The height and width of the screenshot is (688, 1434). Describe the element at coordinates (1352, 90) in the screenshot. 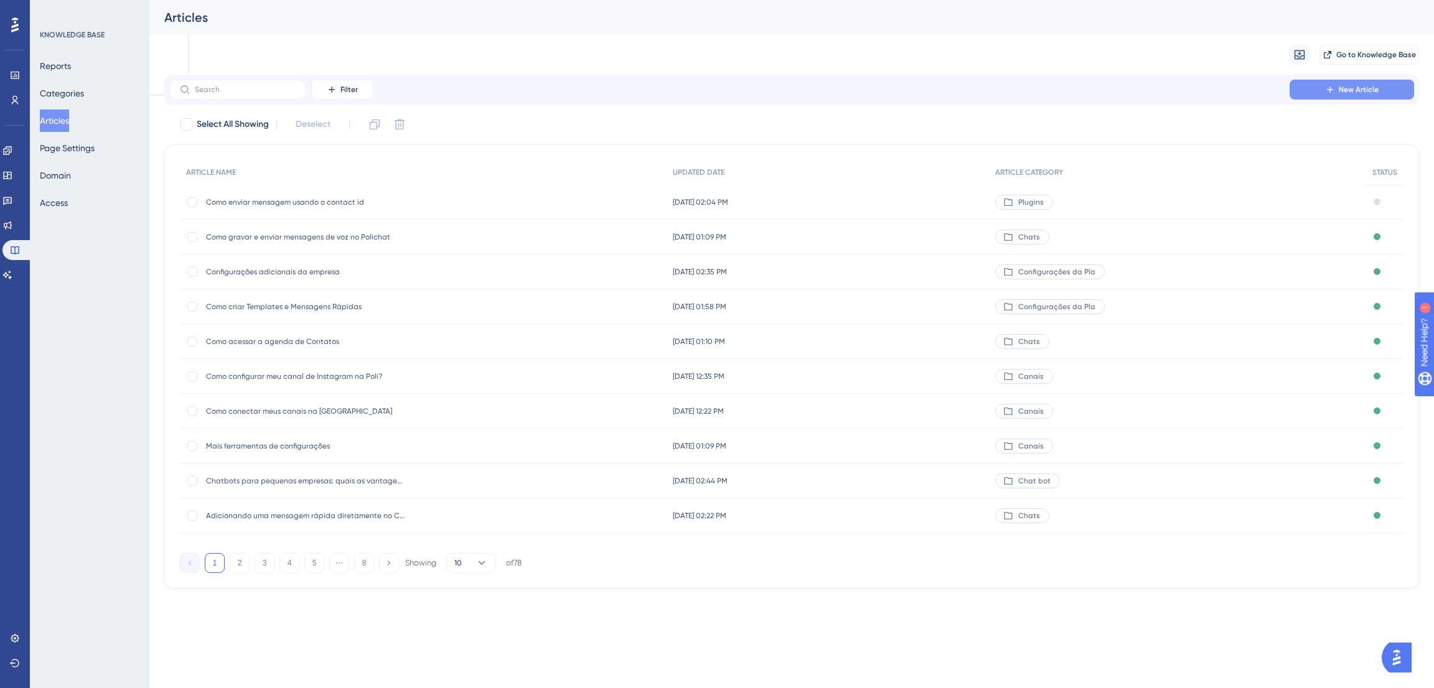

I see `button: New Article` at that location.